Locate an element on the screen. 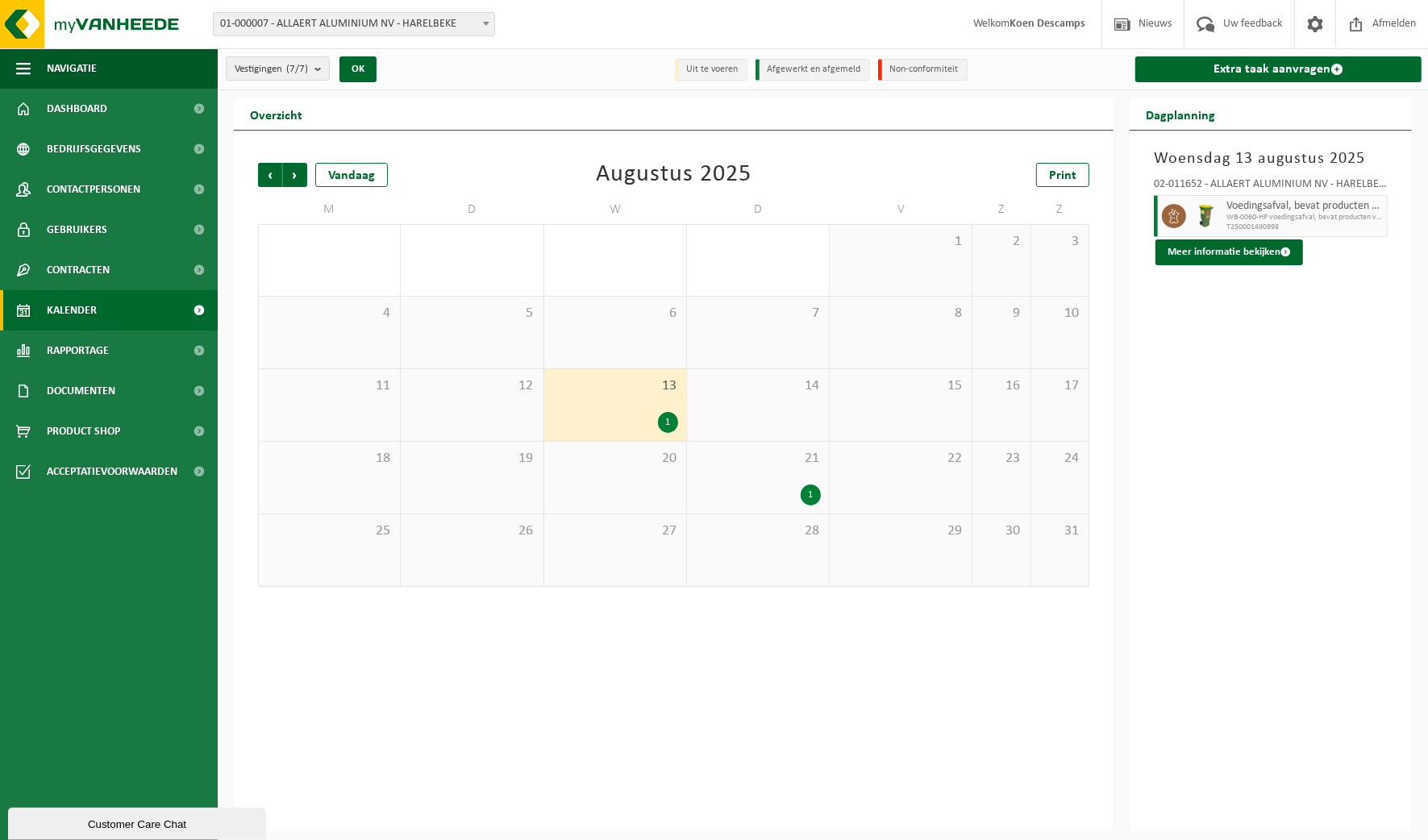 Image resolution: width=1428 pixels, height=840 pixels. span: WB-0060-HP voedingsafval, bevat producten van dierlijke oors is located at coordinates (1304, 218).